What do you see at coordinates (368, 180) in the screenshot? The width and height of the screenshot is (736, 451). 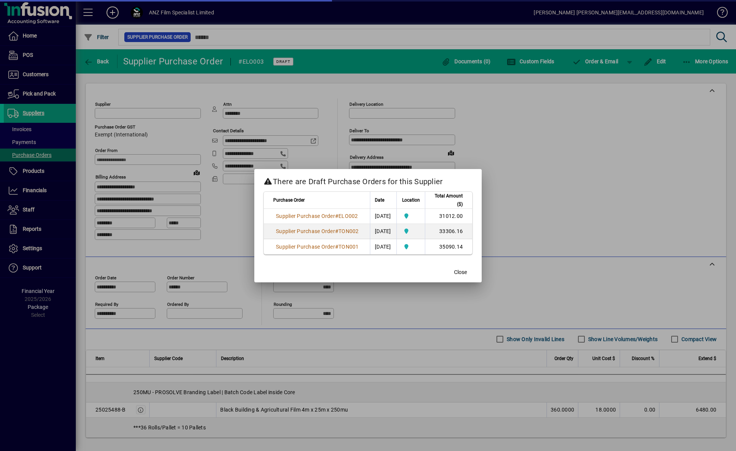 I see `h2: There are Draft Purchase Orders for this Supplier` at bounding box center [368, 180].